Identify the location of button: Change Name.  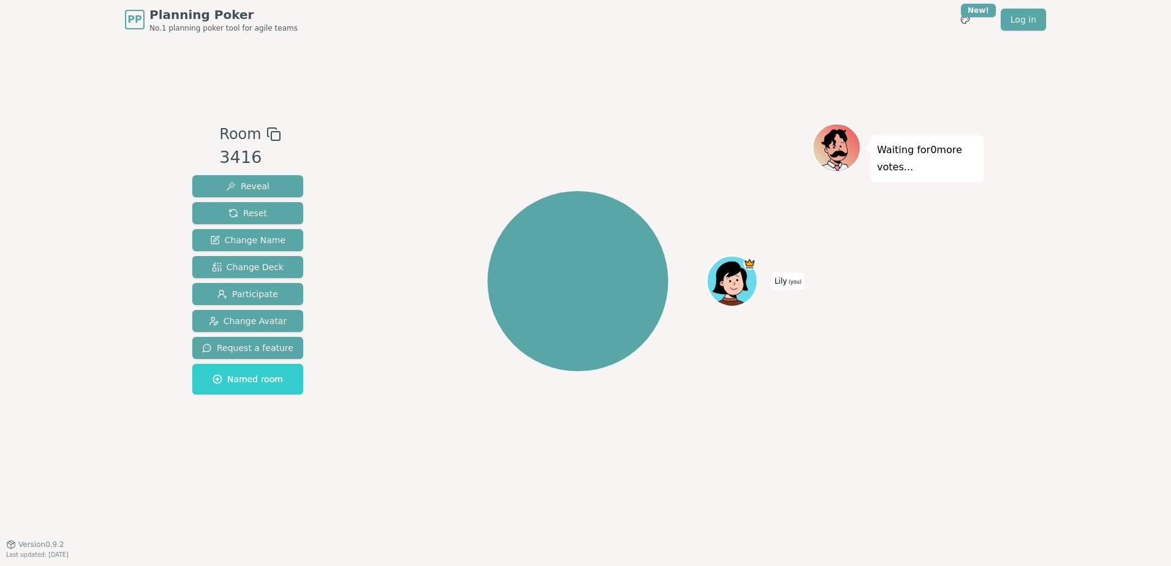
(248, 240).